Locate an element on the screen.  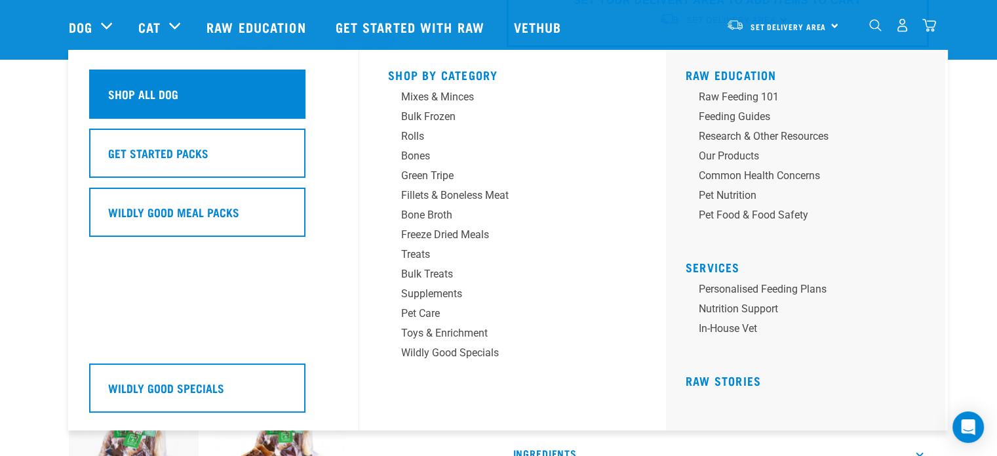
div: Supplements is located at coordinates (503, 294).